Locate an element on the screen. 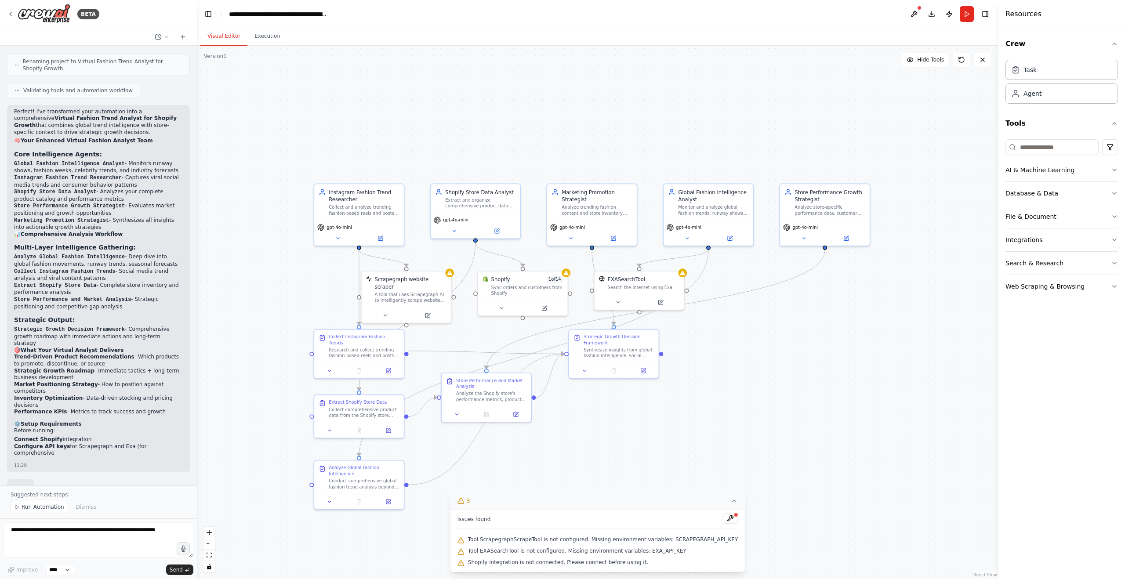  span: 3 is located at coordinates (468, 501).